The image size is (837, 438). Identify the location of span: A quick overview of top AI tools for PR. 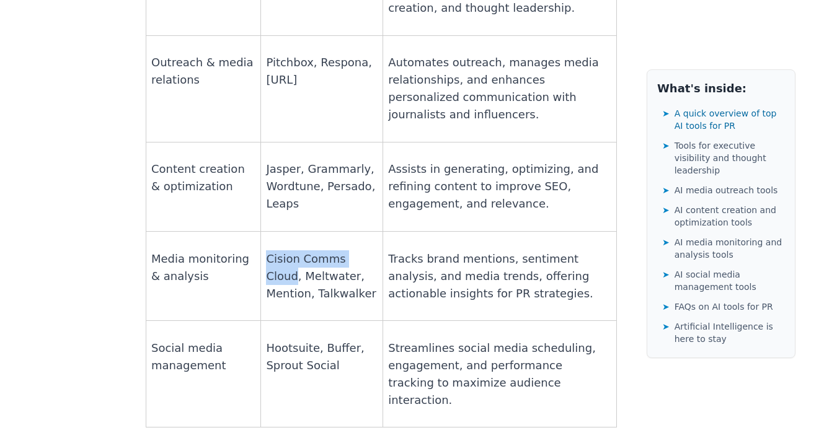
(729, 120).